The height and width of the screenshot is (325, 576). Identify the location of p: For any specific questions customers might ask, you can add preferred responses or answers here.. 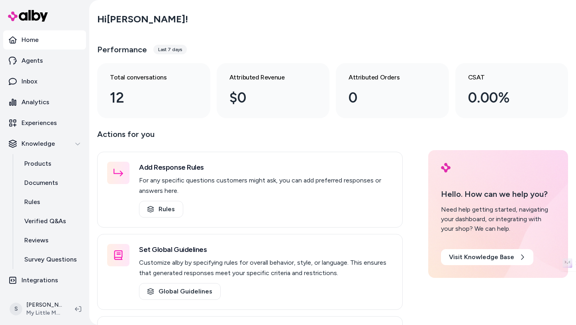
(266, 185).